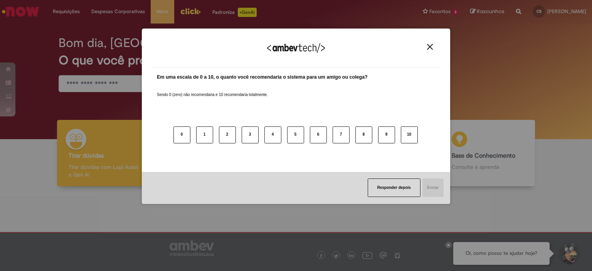 The width and height of the screenshot is (592, 271). Describe the element at coordinates (318, 135) in the screenshot. I see `button: 6` at that location.